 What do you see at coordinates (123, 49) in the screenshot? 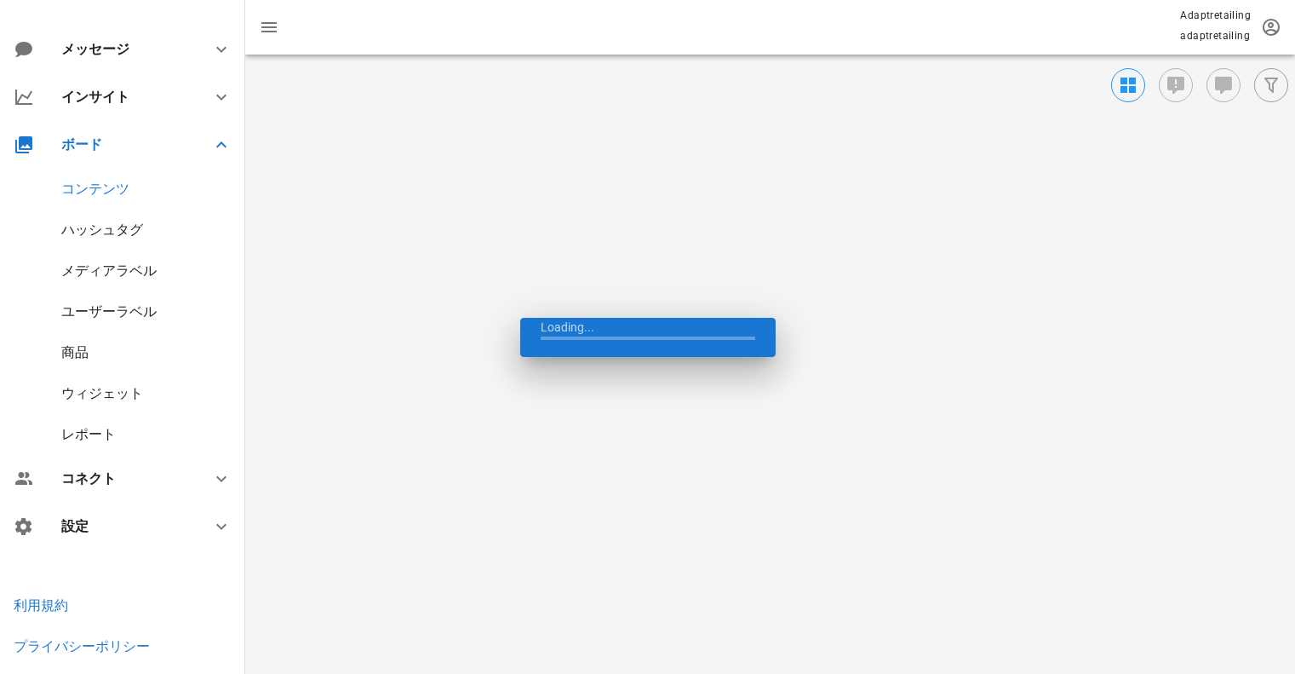
I see `div: メッセージ` at bounding box center [123, 49].